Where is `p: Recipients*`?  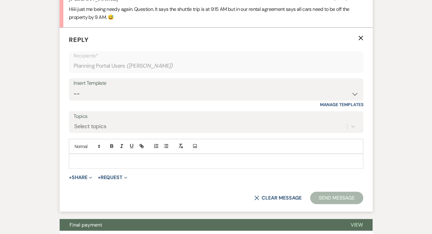 p: Recipients* is located at coordinates (216, 56).